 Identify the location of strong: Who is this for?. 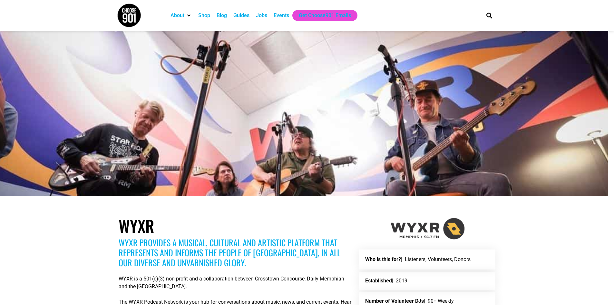
(383, 259).